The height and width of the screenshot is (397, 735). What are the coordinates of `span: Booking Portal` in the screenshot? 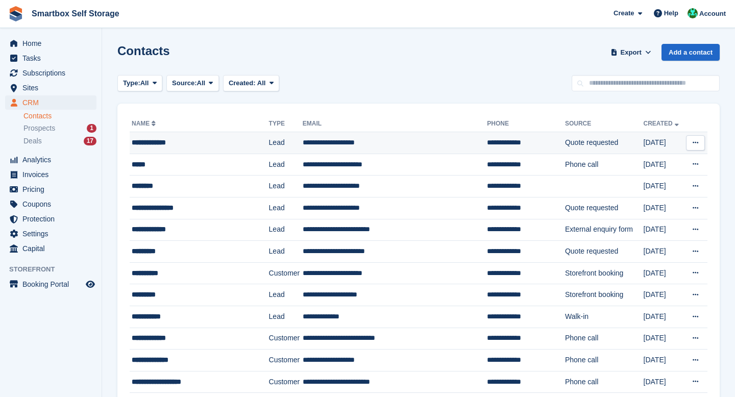 It's located at (53, 284).